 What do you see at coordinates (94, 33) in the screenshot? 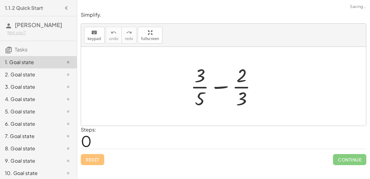
I see `i: keyboard` at bounding box center [94, 33].